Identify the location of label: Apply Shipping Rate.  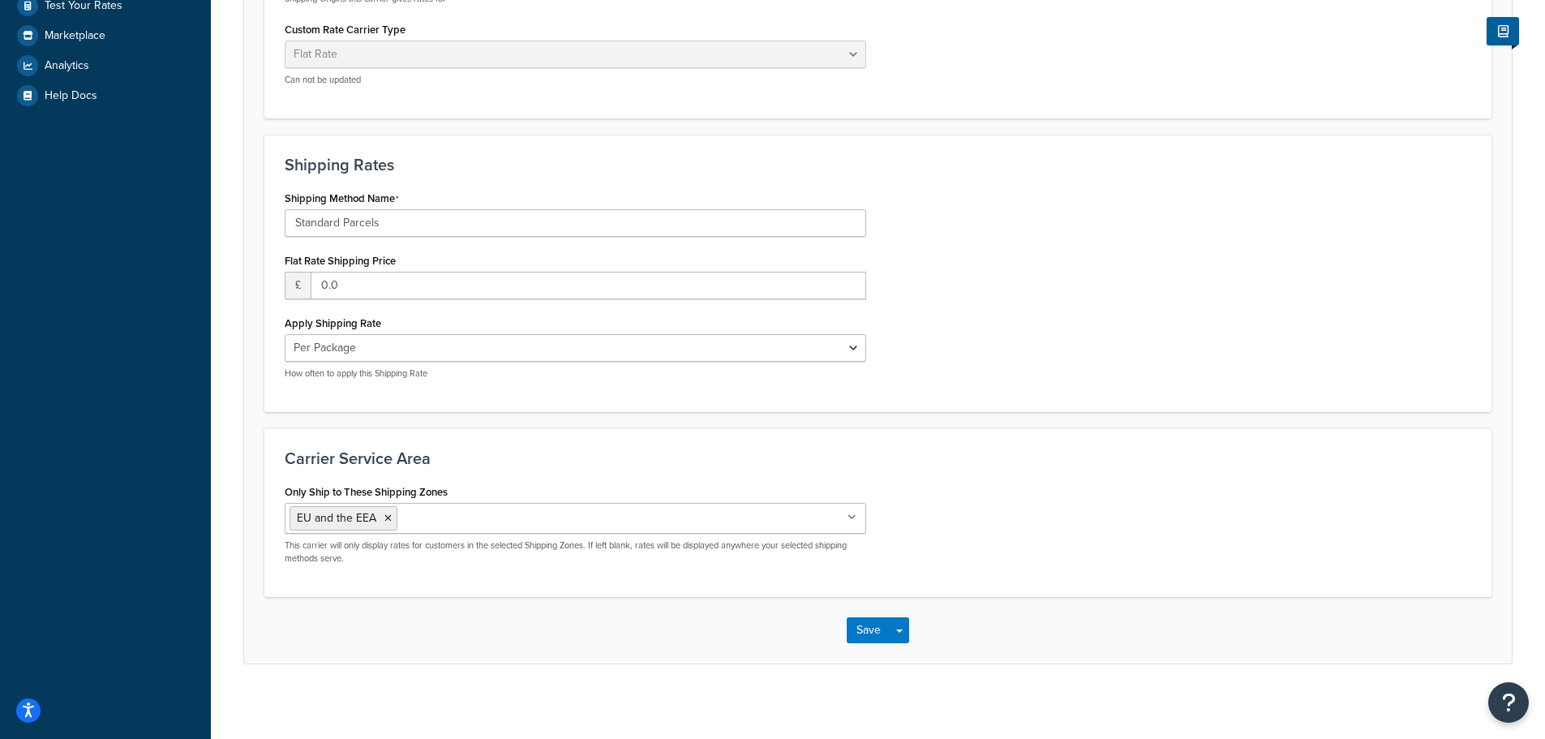
(333, 323).